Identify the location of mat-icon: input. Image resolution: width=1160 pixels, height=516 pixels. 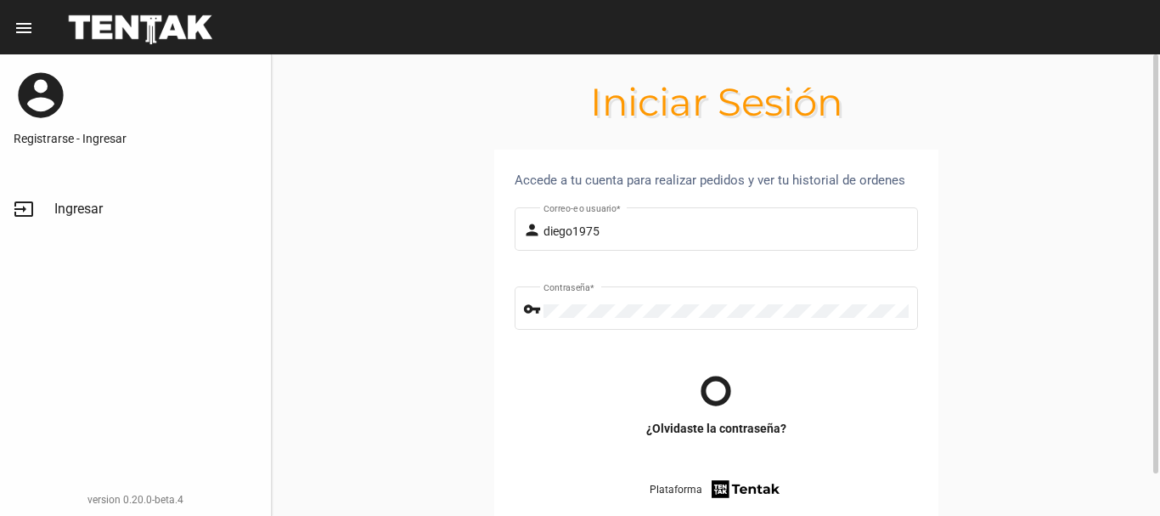
(24, 209).